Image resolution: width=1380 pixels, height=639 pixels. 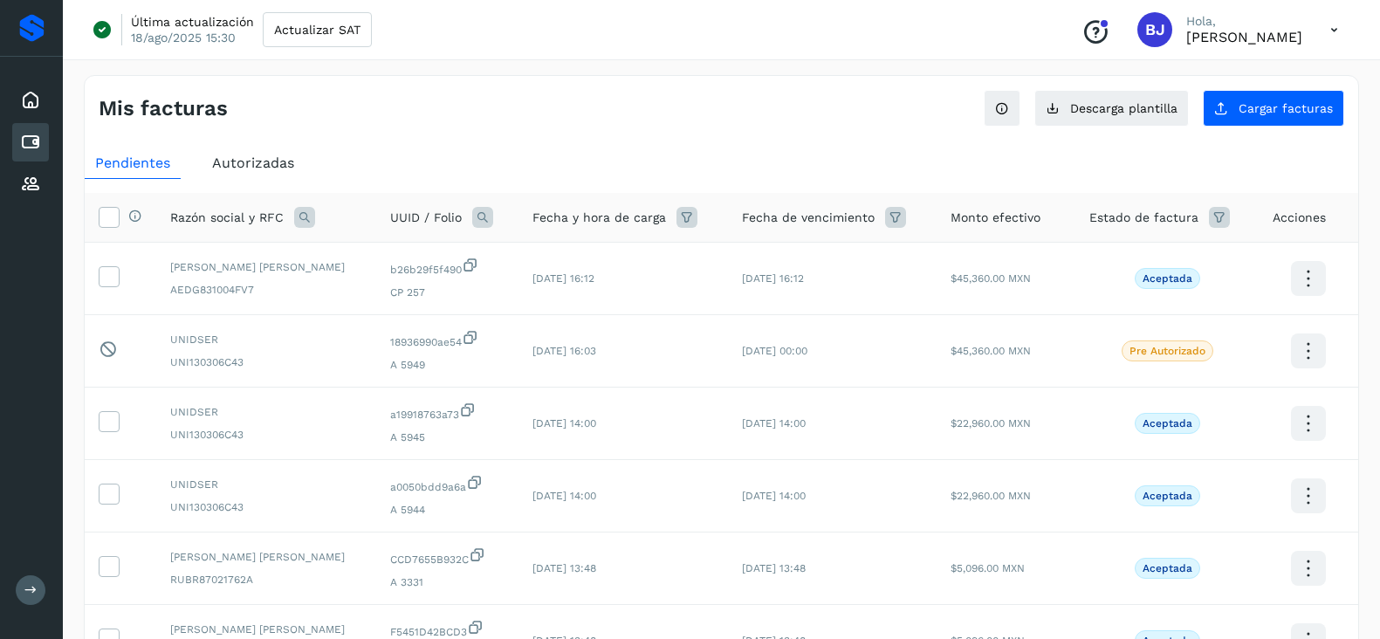 I want to click on p: Hola,, so click(x=1244, y=21).